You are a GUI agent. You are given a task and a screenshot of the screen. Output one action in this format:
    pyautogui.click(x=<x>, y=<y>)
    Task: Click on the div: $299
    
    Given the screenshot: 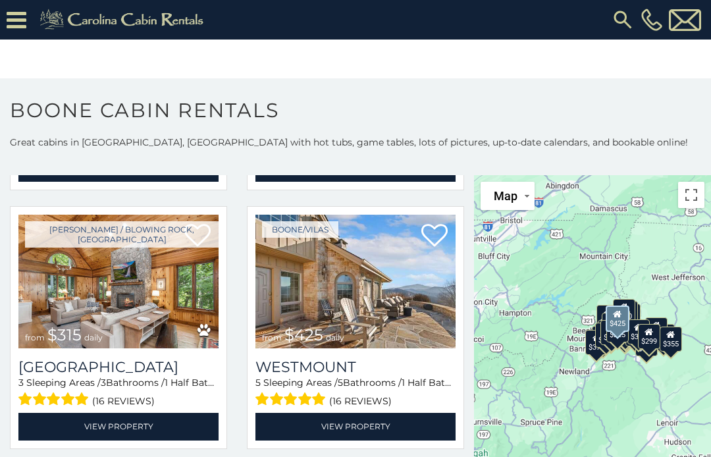 What is the action you would take?
    pyautogui.click(x=649, y=336)
    